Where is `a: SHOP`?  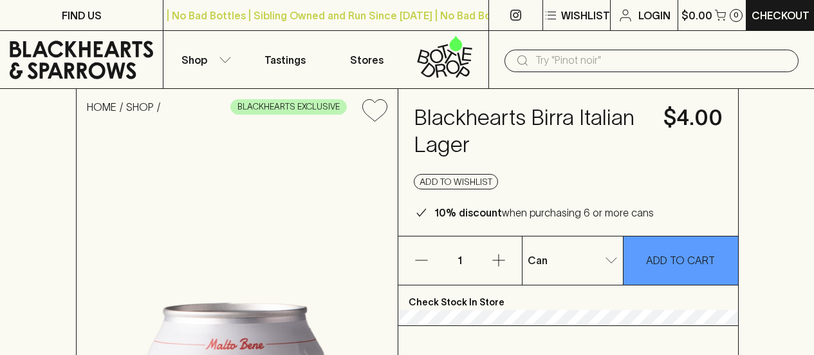 a: SHOP is located at coordinates (140, 107).